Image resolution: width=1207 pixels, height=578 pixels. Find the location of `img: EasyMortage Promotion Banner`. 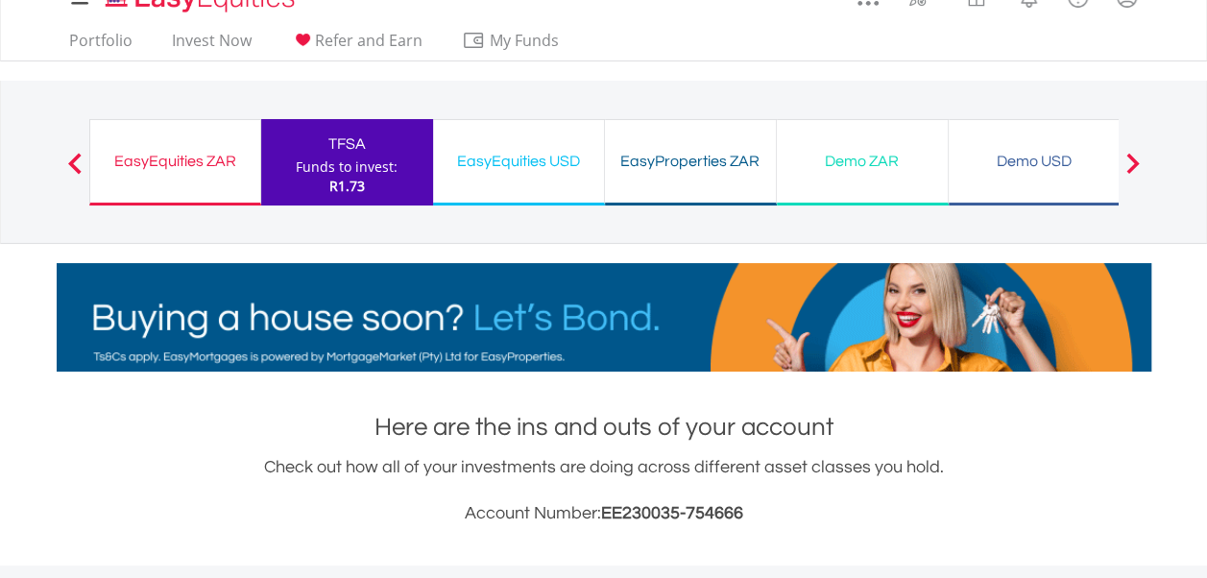

img: EasyMortage Promotion Banner is located at coordinates (604, 317).